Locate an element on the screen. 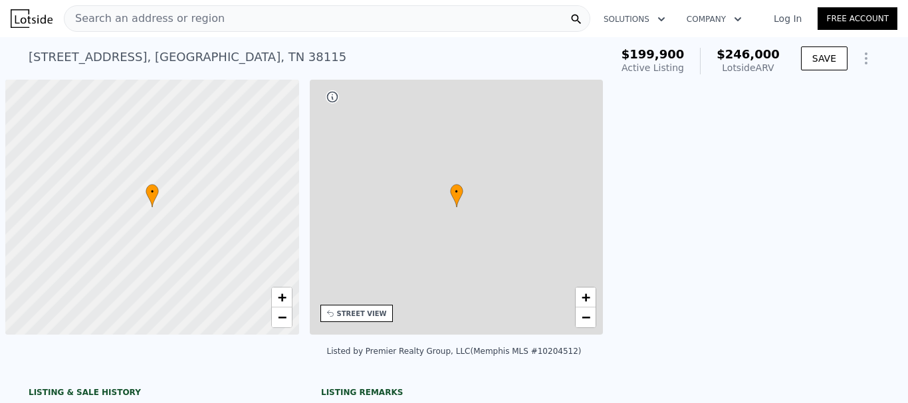 The image size is (908, 403). span: $246,000 is located at coordinates (748, 54).